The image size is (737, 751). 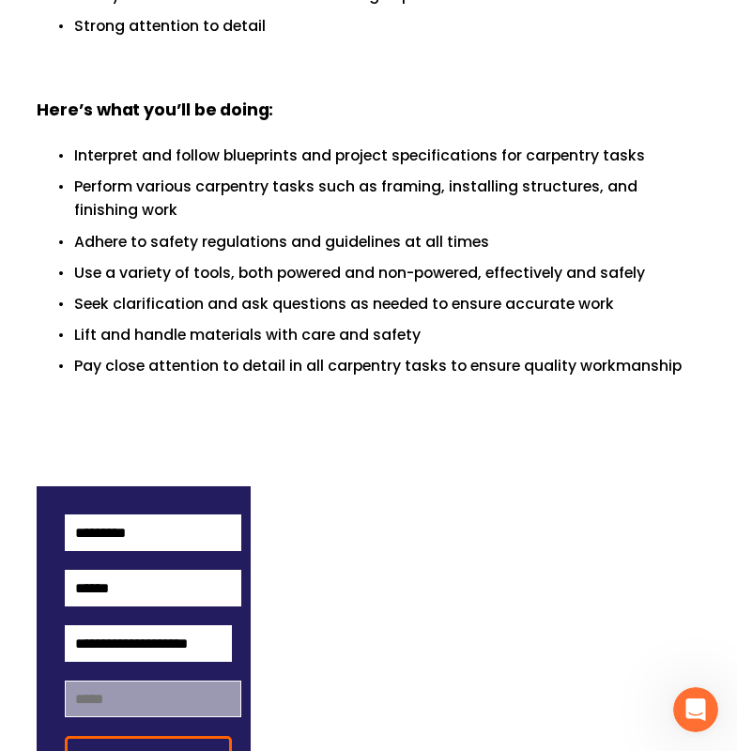 What do you see at coordinates (387, 303) in the screenshot?
I see `p: Seek clarification and ask questions as needed to ensure accurate work` at bounding box center [387, 303].